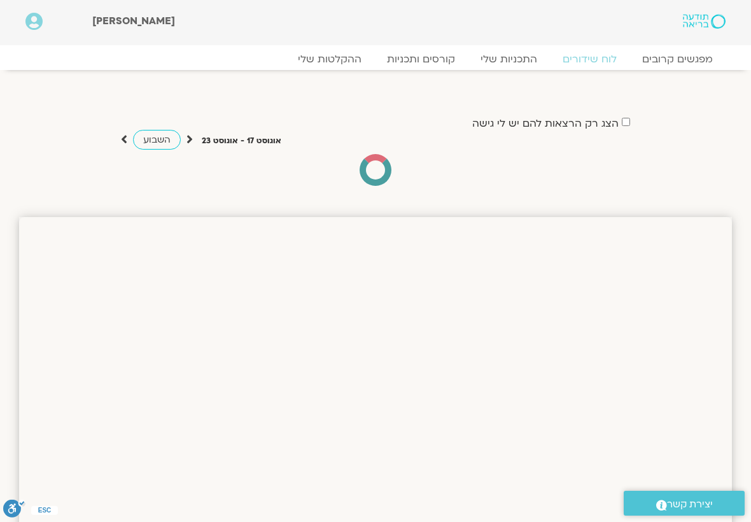 This screenshot has width=751, height=522. What do you see at coordinates (546, 124) in the screenshot?
I see `label: הצג רק הרצאות להם יש לי גישה` at bounding box center [546, 124].